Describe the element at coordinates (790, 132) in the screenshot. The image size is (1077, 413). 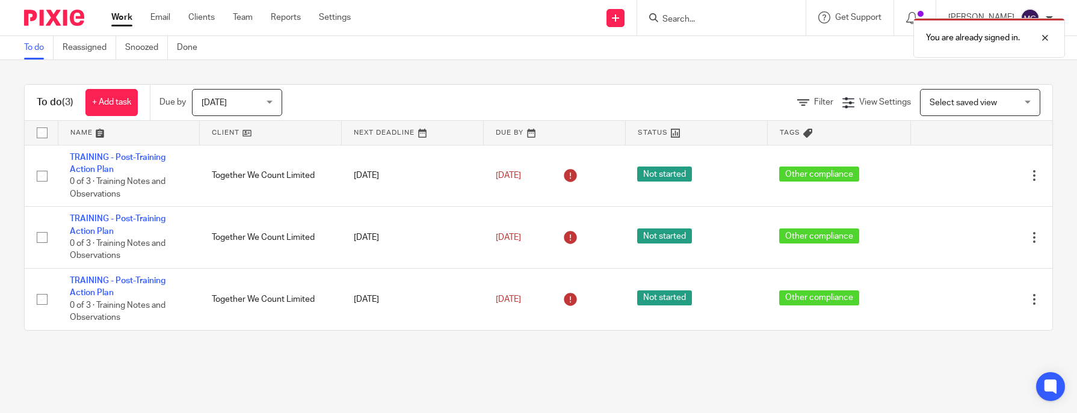
I see `span: Tags` at that location.